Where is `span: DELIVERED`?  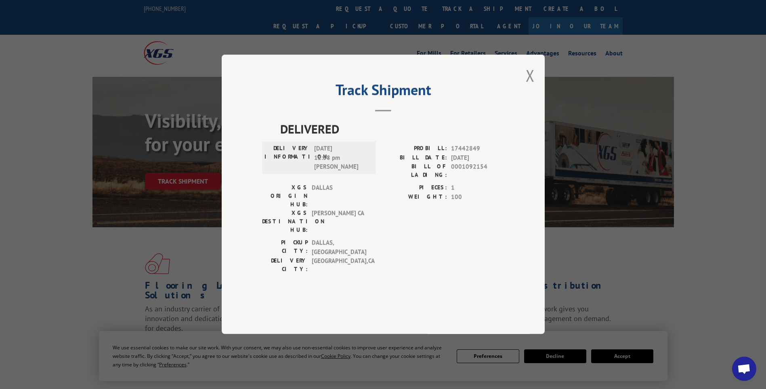 span: DELIVERED is located at coordinates (392, 129).